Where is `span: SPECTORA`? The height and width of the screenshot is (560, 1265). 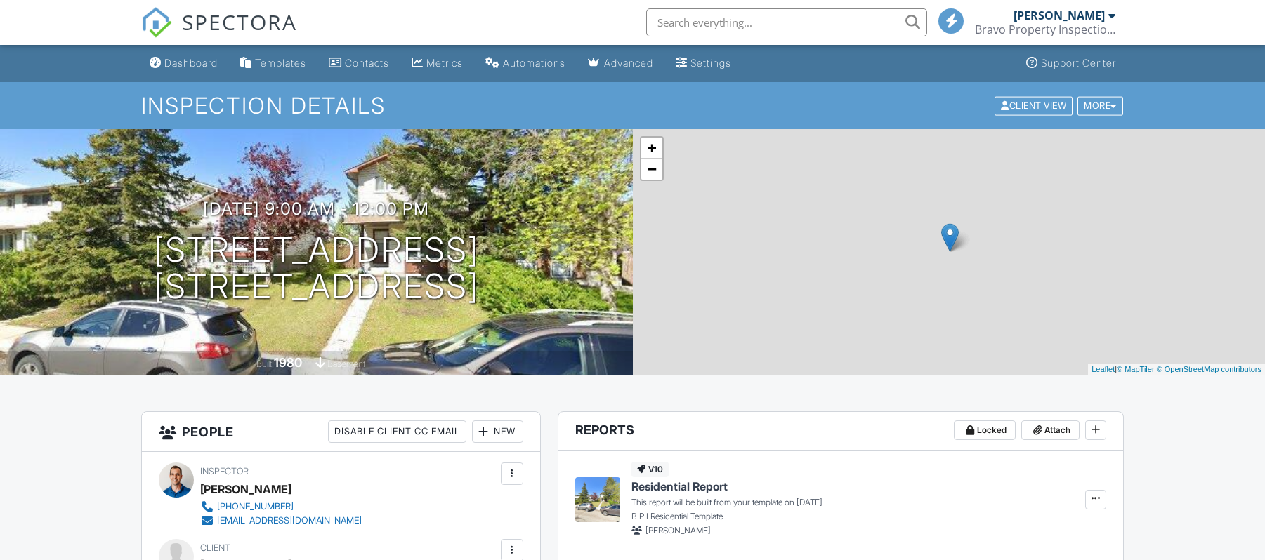
span: SPECTORA is located at coordinates (239, 22).